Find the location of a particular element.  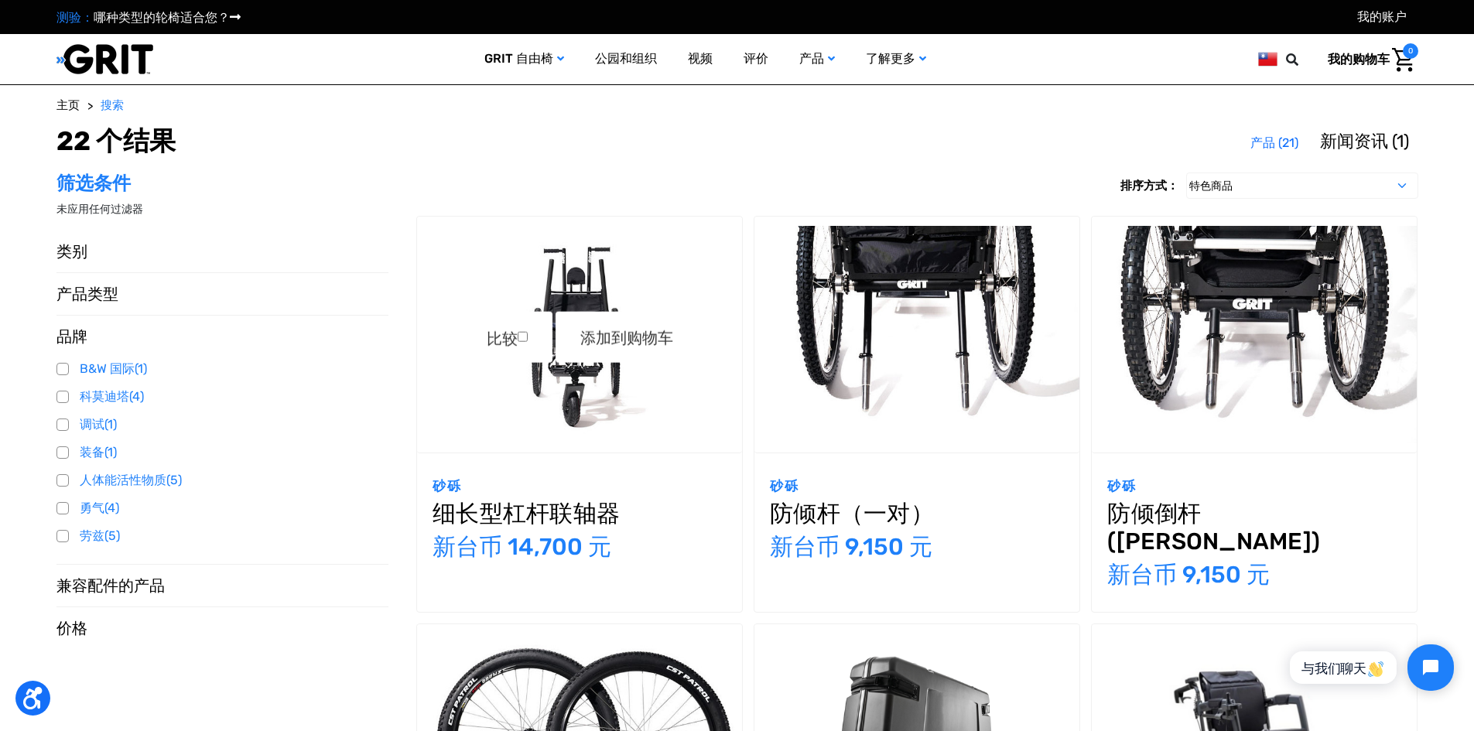

button: 与我们聊天👋 is located at coordinates (80, 36).